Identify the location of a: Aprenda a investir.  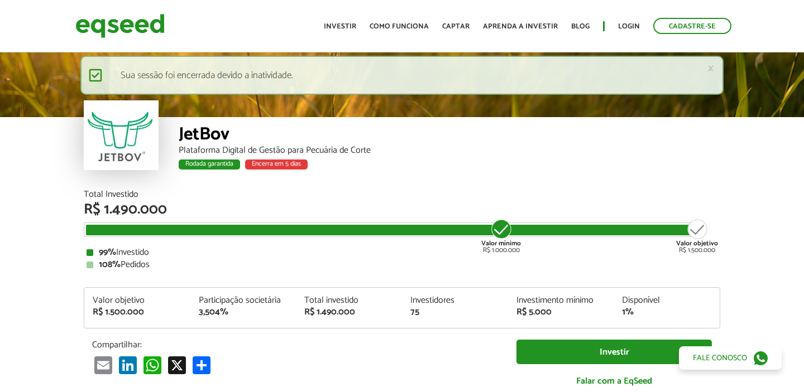
(520, 26).